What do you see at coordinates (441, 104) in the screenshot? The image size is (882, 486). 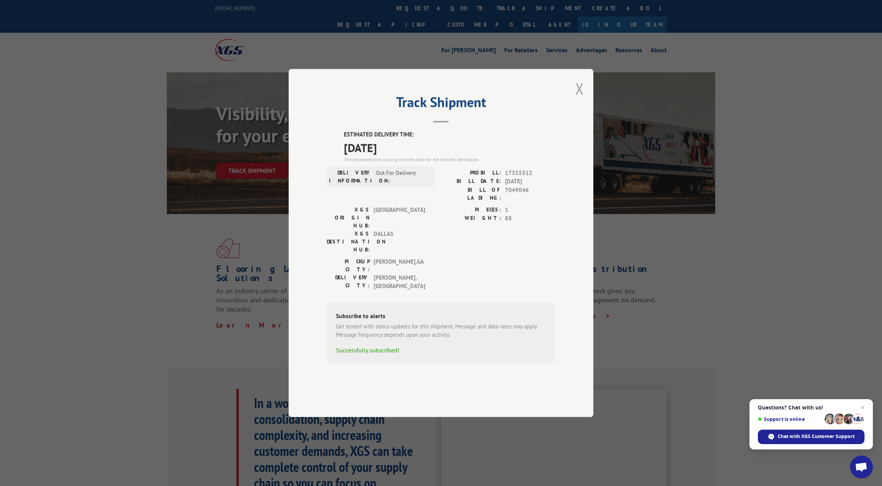 I see `h2: Track Shipment` at bounding box center [441, 104].